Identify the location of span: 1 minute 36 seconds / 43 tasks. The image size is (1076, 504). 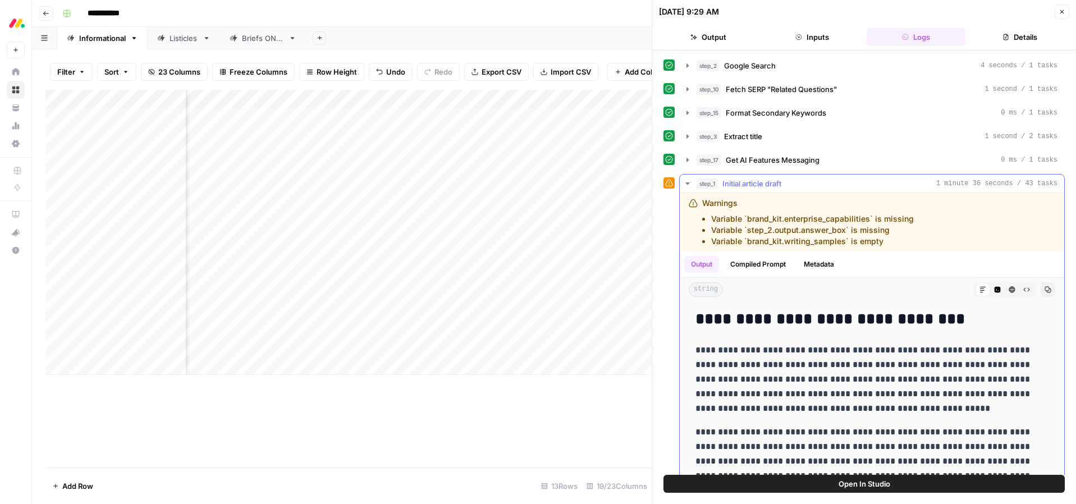
(997, 184).